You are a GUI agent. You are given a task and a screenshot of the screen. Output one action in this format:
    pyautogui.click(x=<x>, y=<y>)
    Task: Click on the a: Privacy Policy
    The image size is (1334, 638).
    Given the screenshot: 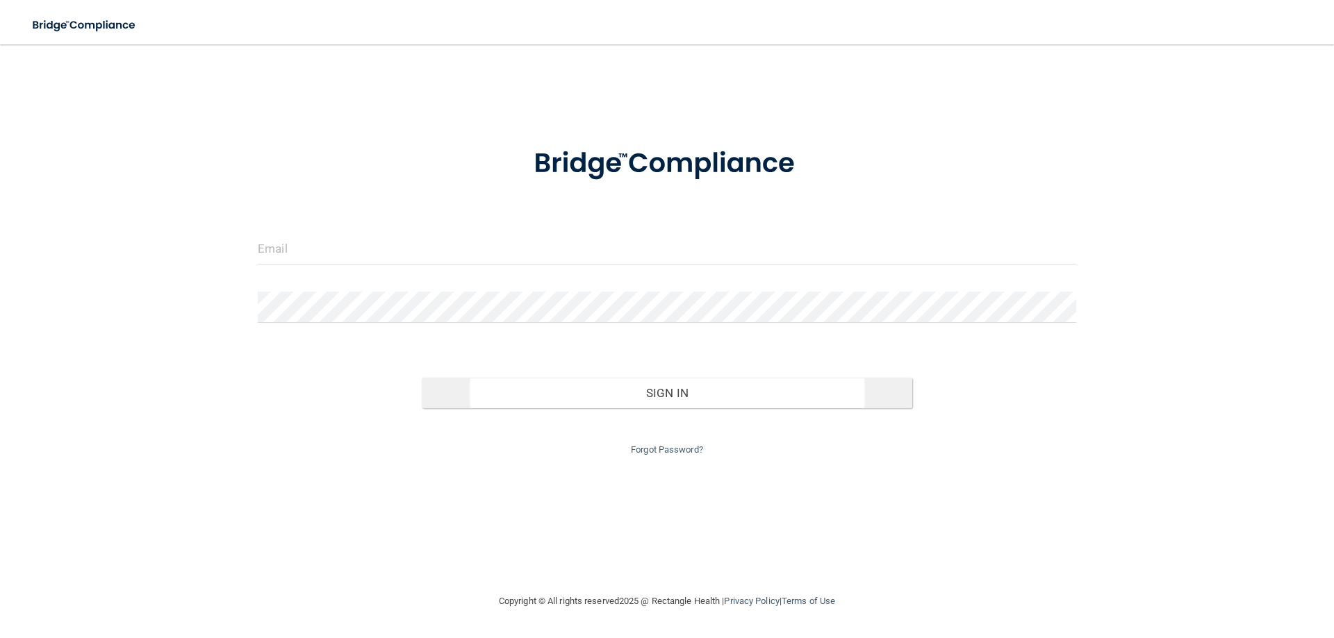 What is the action you would take?
    pyautogui.click(x=751, y=601)
    